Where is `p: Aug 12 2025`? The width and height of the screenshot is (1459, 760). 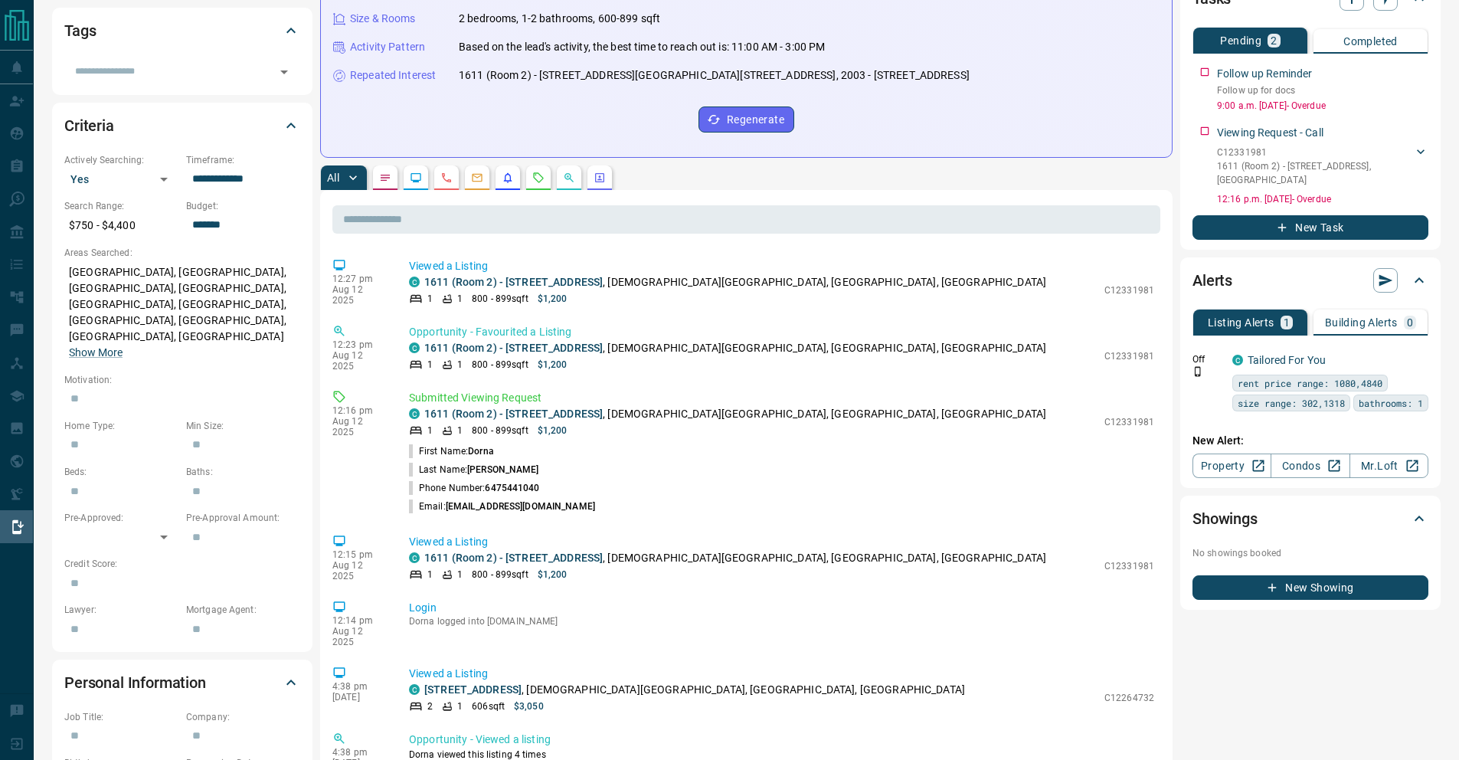 p: Aug 12 2025 is located at coordinates (359, 295).